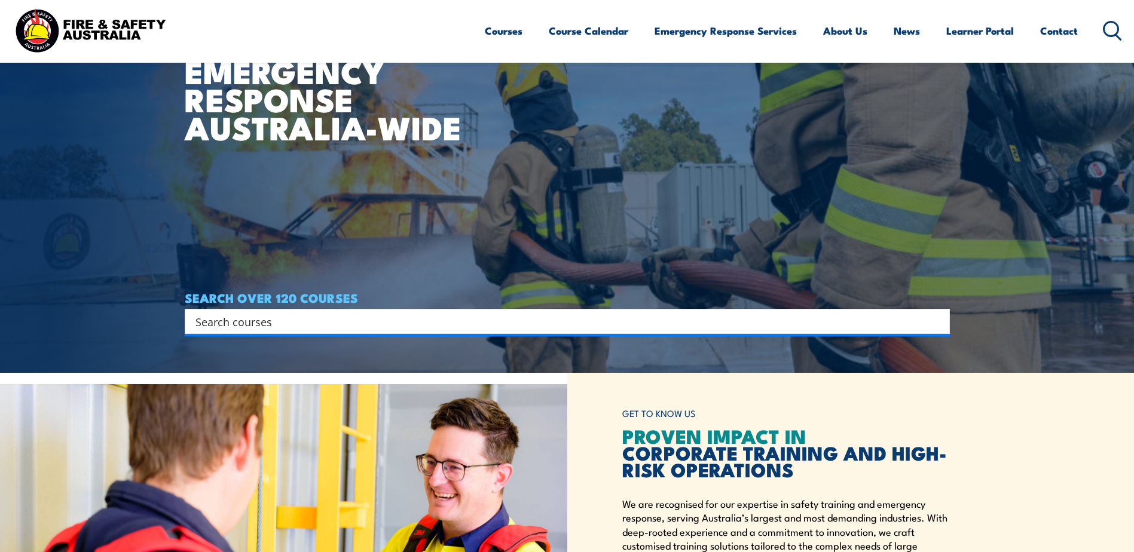 The image size is (1134, 552). I want to click on form: Search form, so click(562, 322).